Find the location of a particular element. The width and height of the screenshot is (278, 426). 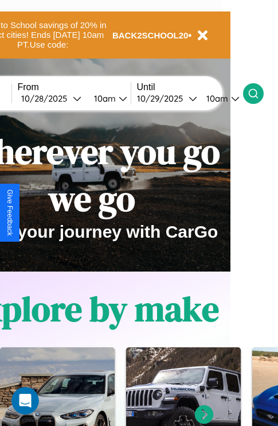

div: 10 / 29 / 2025 is located at coordinates (163, 98).